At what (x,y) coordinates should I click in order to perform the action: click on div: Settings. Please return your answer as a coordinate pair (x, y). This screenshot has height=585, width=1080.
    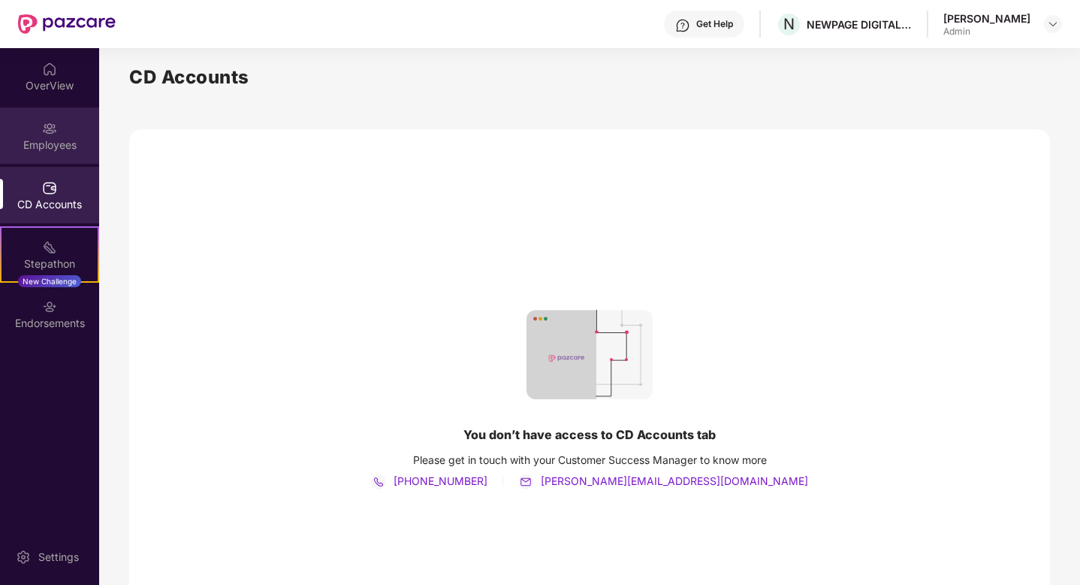
    Looking at the image, I should click on (59, 557).